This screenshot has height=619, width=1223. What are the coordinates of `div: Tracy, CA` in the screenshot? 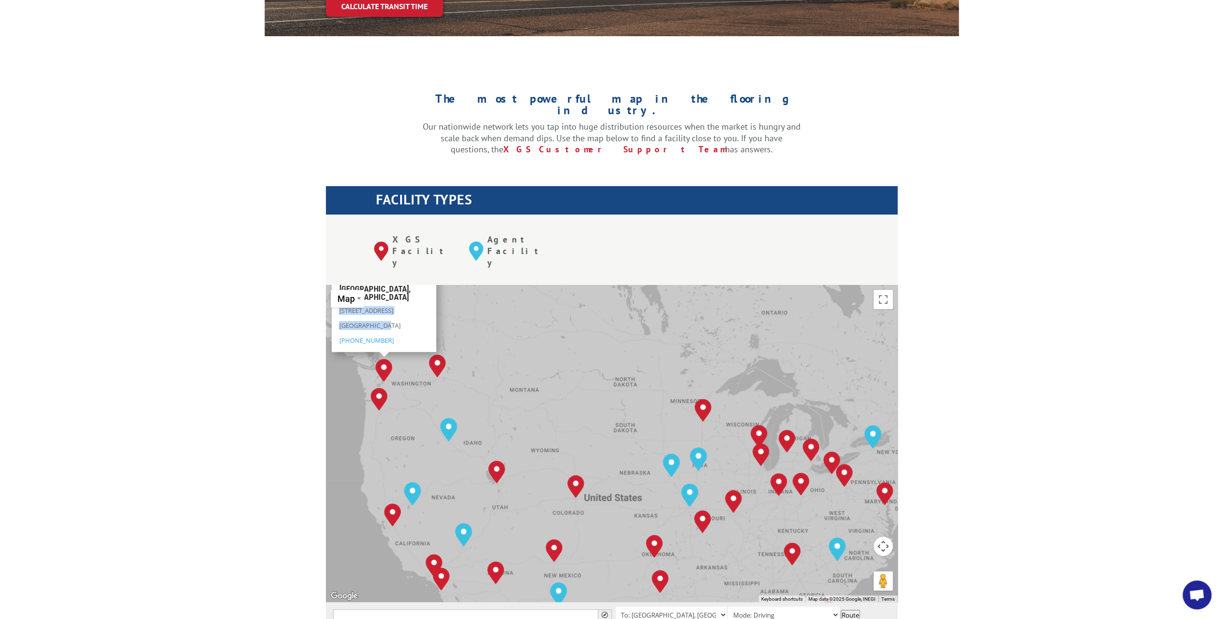 It's located at (392, 515).